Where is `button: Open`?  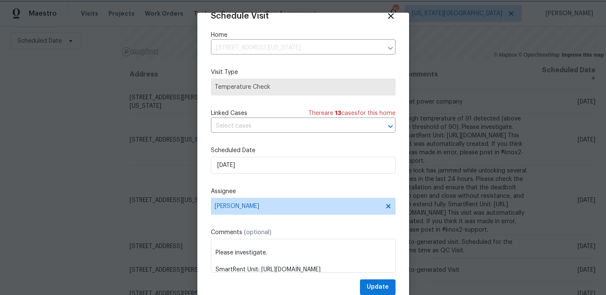
button: Open is located at coordinates (390, 127).